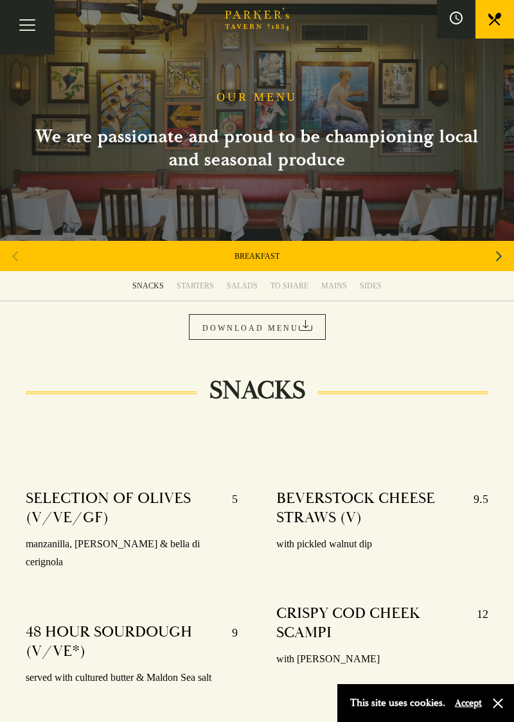 This screenshot has width=514, height=722. Describe the element at coordinates (242, 286) in the screenshot. I see `div: SALADS` at that location.